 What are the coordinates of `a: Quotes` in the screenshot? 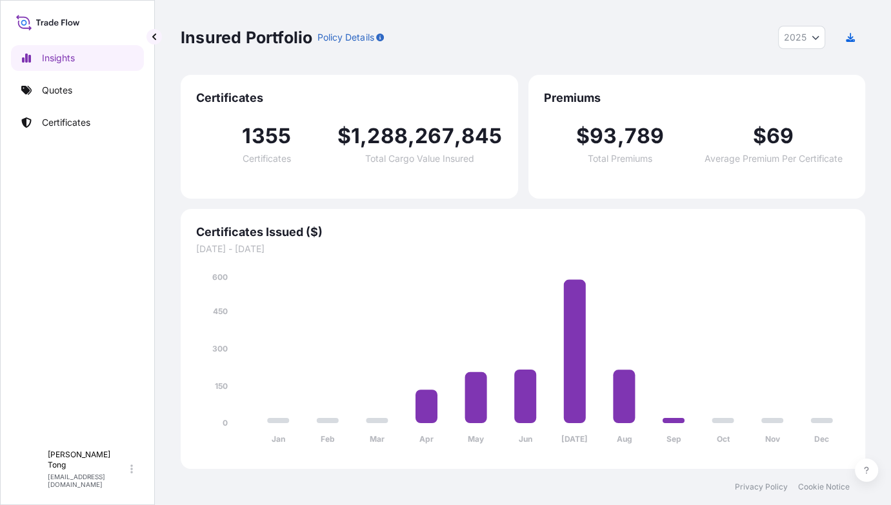 It's located at (77, 90).